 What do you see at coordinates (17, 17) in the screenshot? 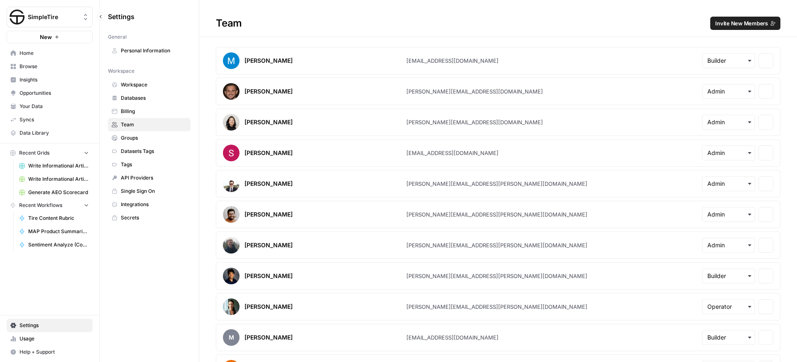
I see `img: SimpleTire Logo` at bounding box center [17, 17].